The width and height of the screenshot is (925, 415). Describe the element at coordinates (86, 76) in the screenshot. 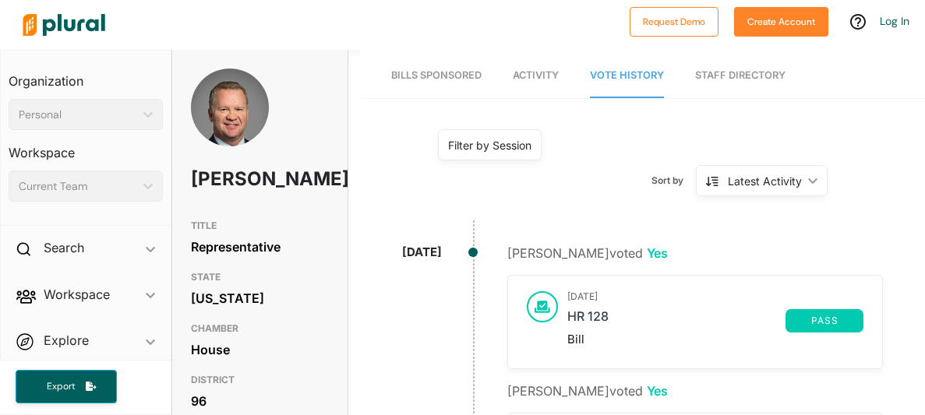

I see `h3: Organization` at that location.